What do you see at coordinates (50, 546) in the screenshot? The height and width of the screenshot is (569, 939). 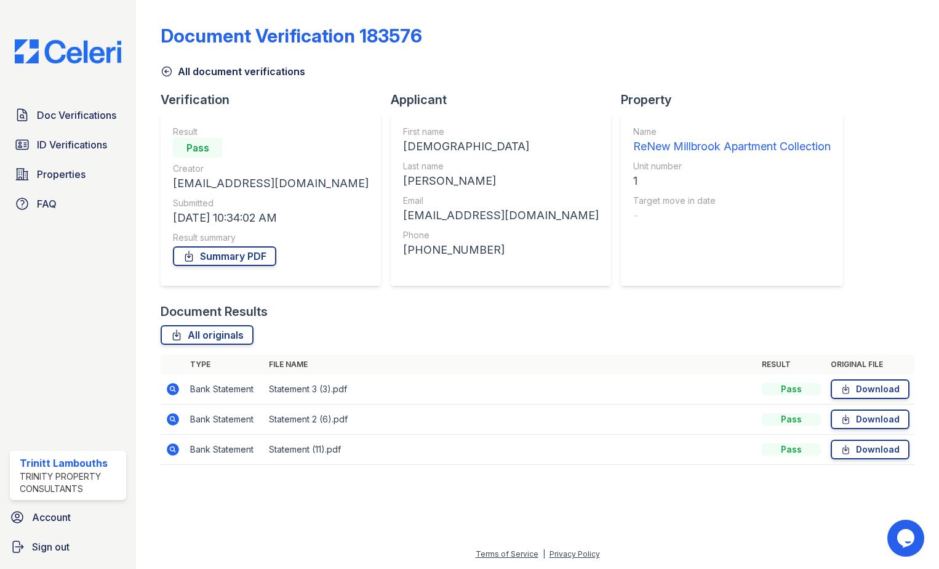 I see `span: Sign out` at bounding box center [50, 546].